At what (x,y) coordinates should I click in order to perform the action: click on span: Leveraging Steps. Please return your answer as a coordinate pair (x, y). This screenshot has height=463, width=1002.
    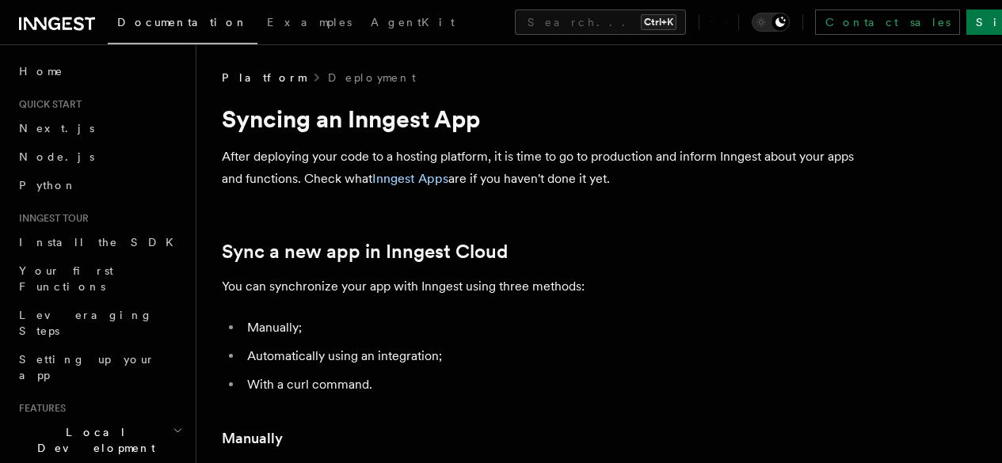
    Looking at the image, I should click on (86, 323).